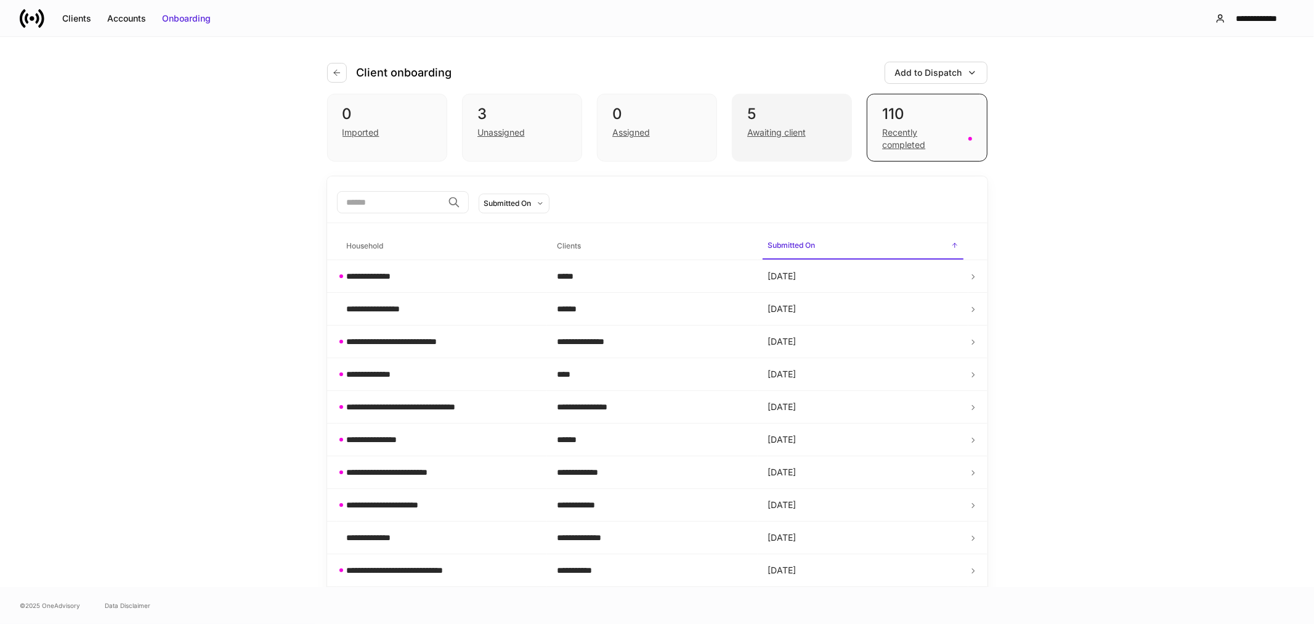 The image size is (1314, 624). What do you see at coordinates (936, 73) in the screenshot?
I see `button: Add to Dispatch` at bounding box center [936, 73].